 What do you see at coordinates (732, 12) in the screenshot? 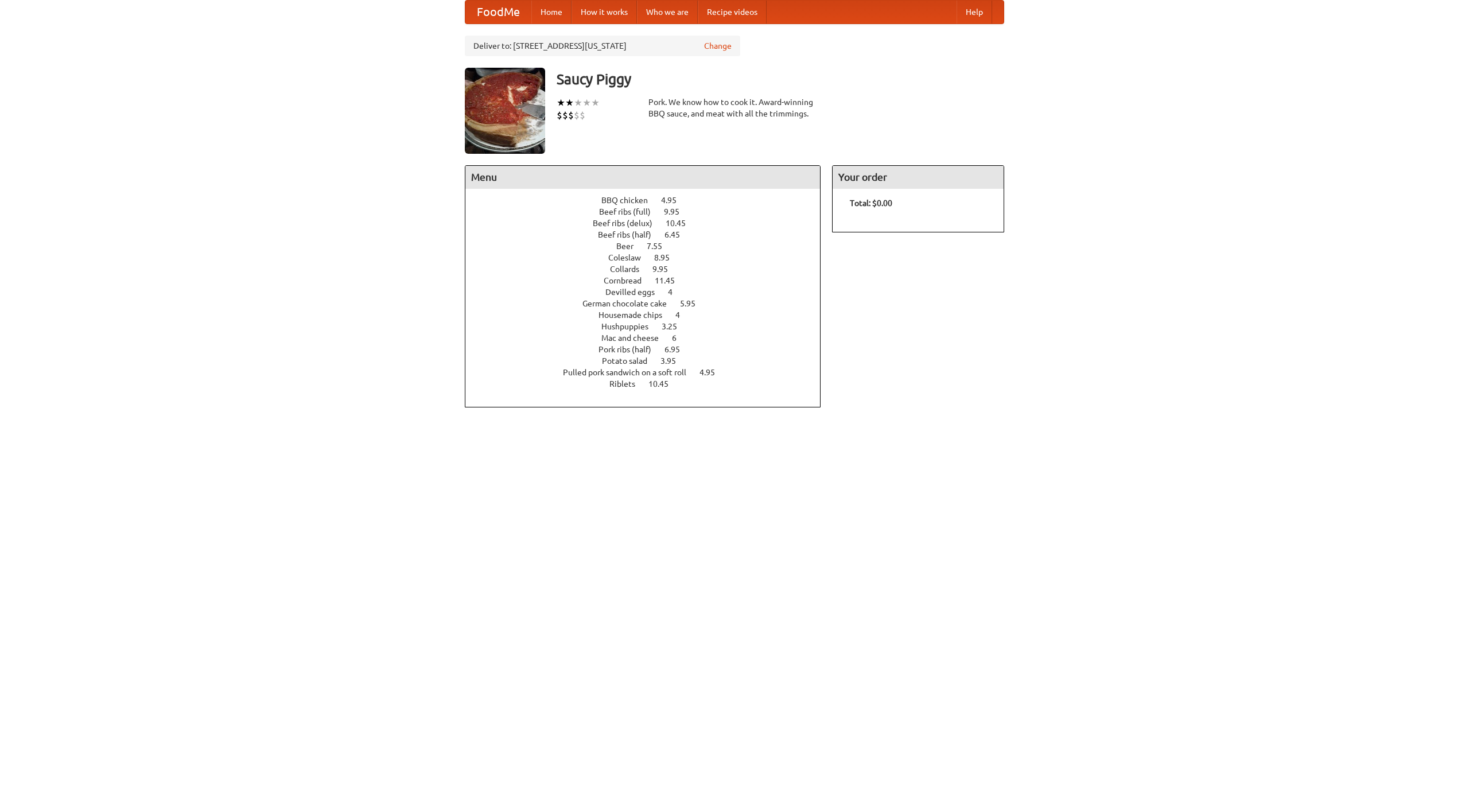
I see `a: Recipe videos` at bounding box center [732, 12].